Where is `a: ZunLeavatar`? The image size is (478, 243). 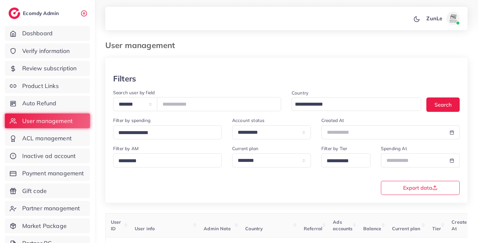
a: ZunLeavatar is located at coordinates (443, 18).